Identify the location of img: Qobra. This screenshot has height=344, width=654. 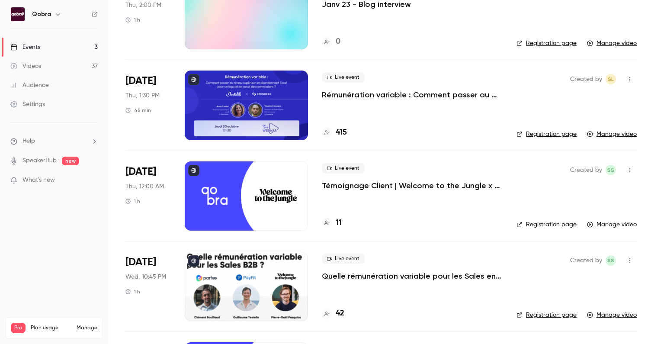
(18, 14).